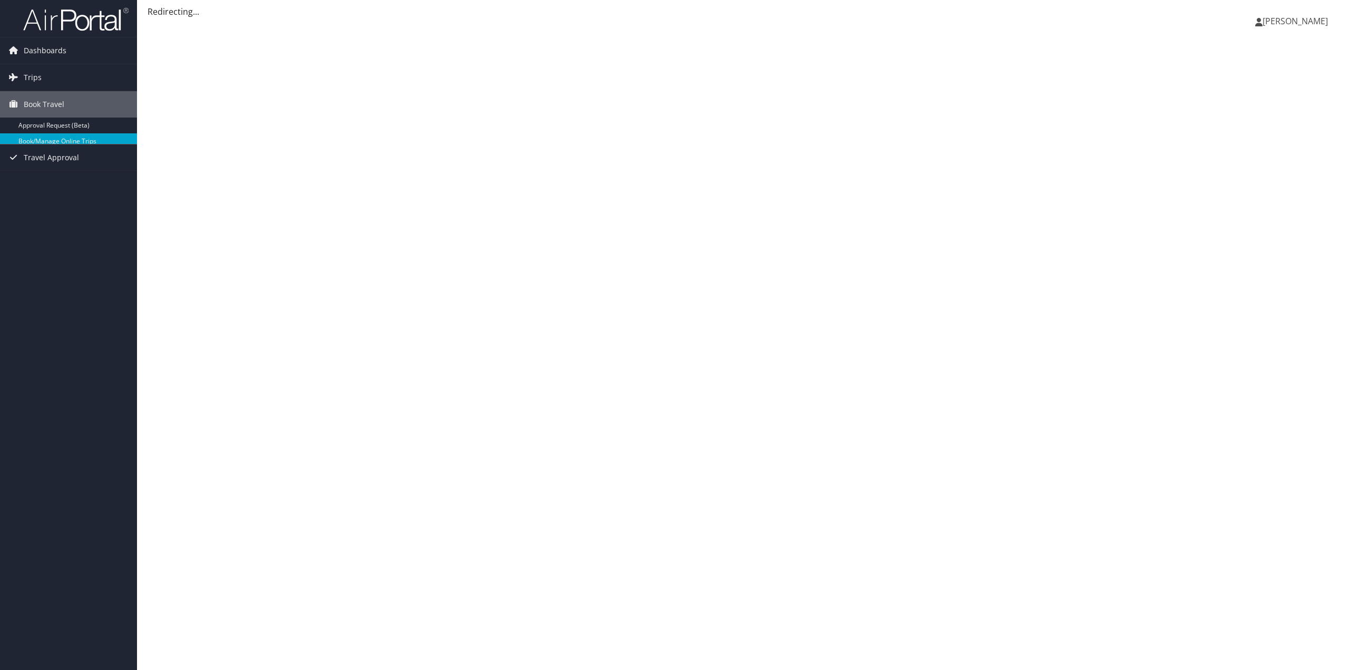  I want to click on span: Book Travel, so click(44, 104).